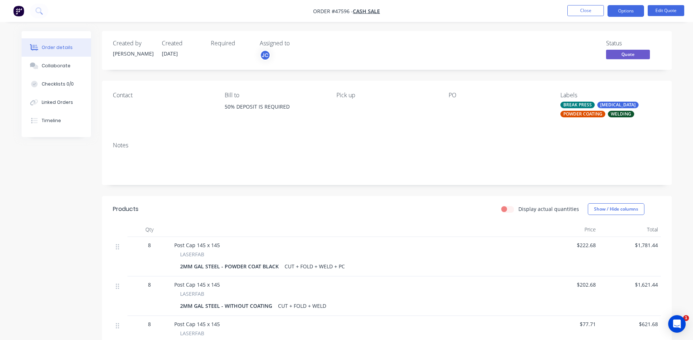 The width and height of the screenshot is (693, 340). What do you see at coordinates (666, 11) in the screenshot?
I see `button: Edit Quote` at bounding box center [666, 11].